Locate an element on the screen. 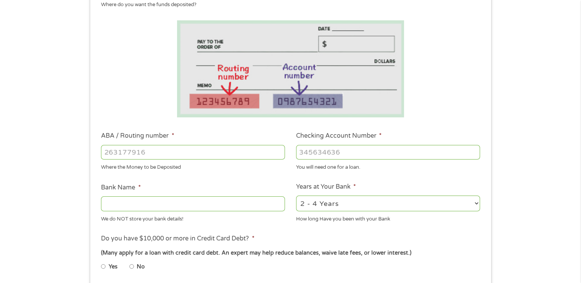  label: Yes is located at coordinates (113, 267).